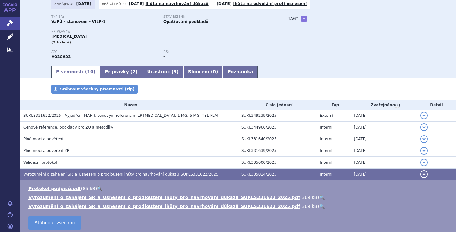 The width and height of the screenshot is (456, 232). I want to click on span: Vyrozumění o zahájení SŘ_a_Usnesení o prodloužení lhůty pro navrhování důkazů_SUKLS331622/2025, so click(121, 174).